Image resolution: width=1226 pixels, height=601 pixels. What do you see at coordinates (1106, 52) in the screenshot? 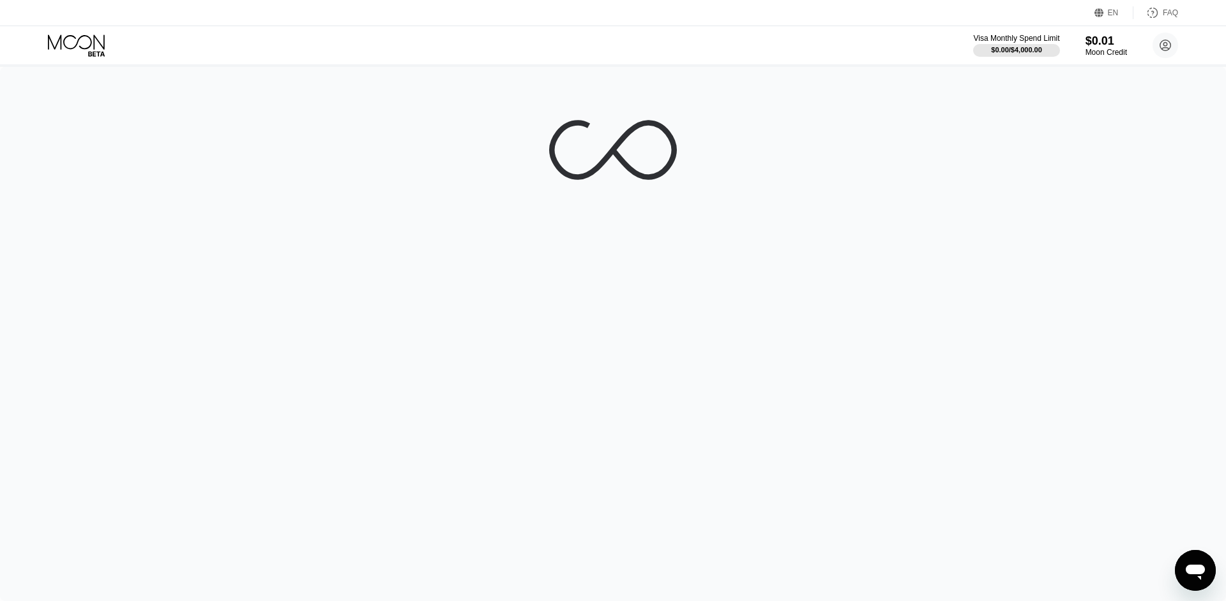
I see `div: Moon Credit` at bounding box center [1106, 52].